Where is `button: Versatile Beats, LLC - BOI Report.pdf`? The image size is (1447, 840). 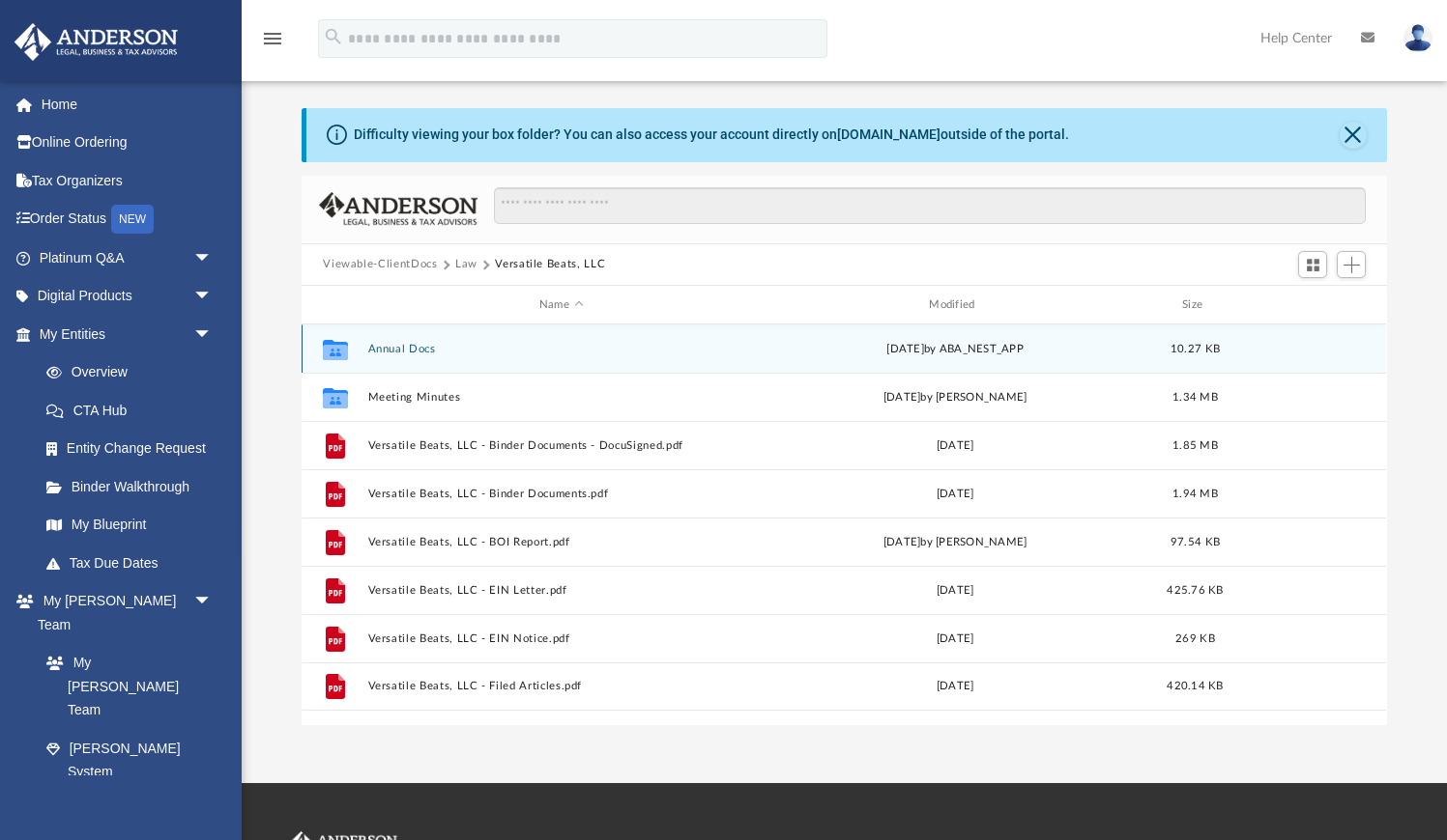 button: Versatile Beats, LLC - BOI Report.pdf is located at coordinates (561, 541).